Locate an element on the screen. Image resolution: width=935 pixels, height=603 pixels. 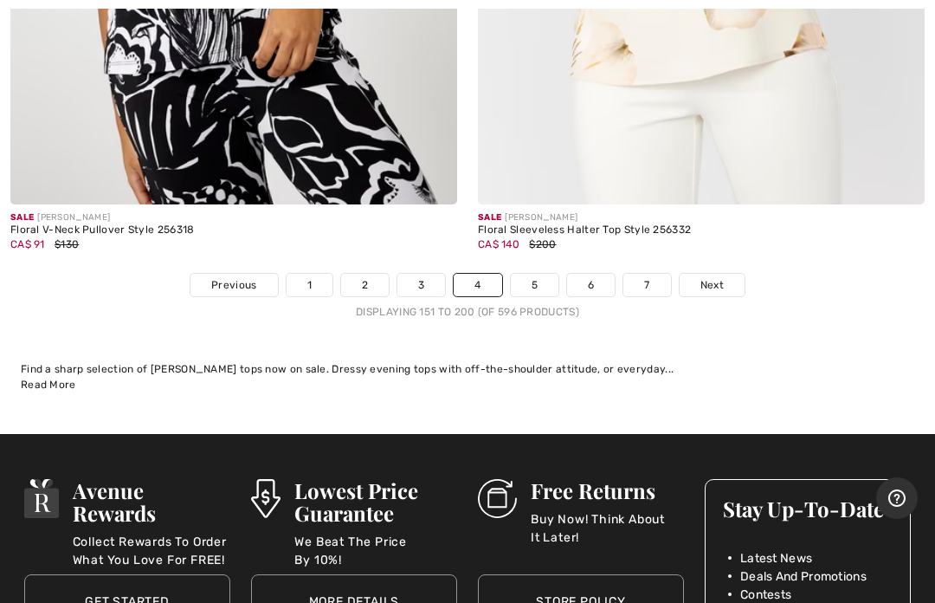
span: Read More is located at coordinates (48, 385).